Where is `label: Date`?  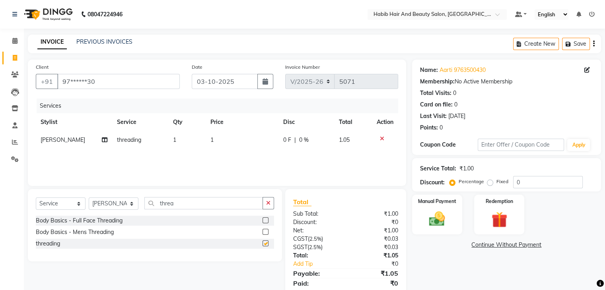
label: Date is located at coordinates (197, 67).